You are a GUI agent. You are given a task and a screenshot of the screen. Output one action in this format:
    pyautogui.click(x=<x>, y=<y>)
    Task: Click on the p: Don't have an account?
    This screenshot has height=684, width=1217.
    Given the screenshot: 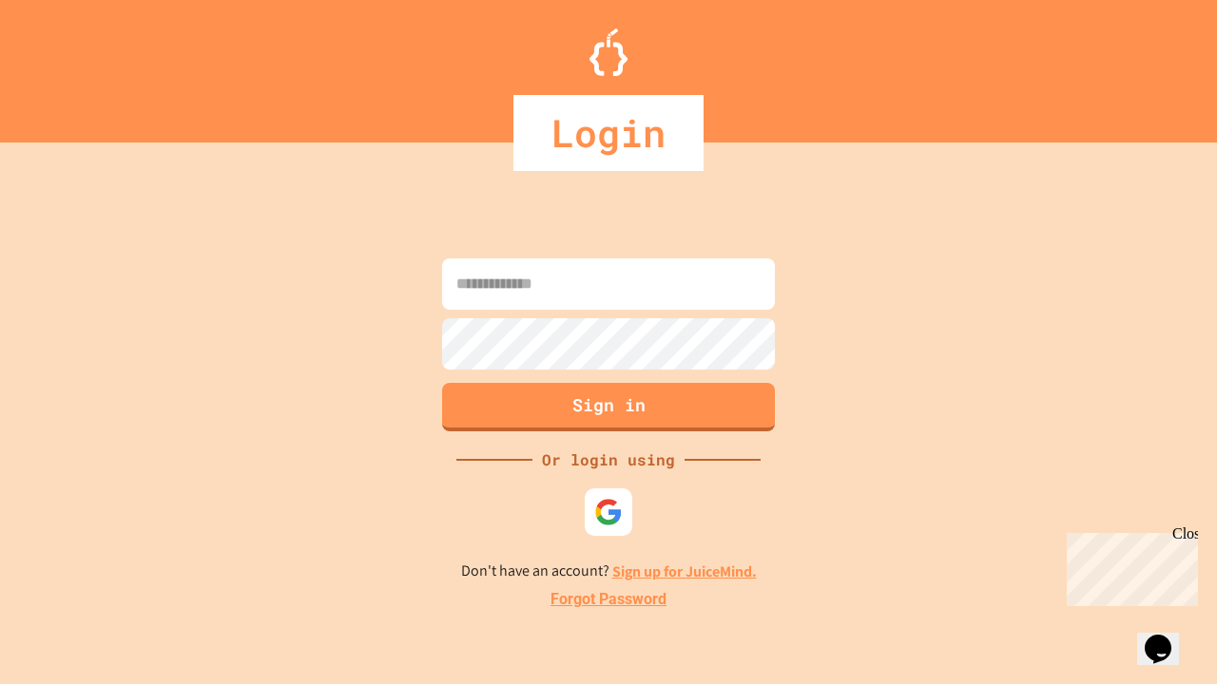 What is the action you would take?
    pyautogui.click(x=608, y=571)
    